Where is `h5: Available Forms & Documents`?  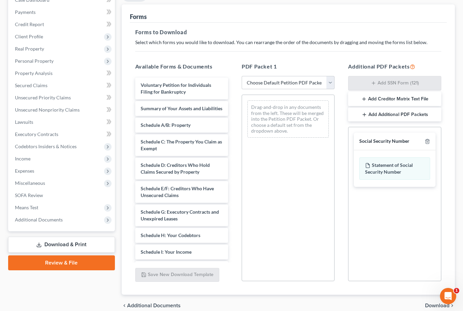
h5: Available Forms & Documents is located at coordinates (182, 66).